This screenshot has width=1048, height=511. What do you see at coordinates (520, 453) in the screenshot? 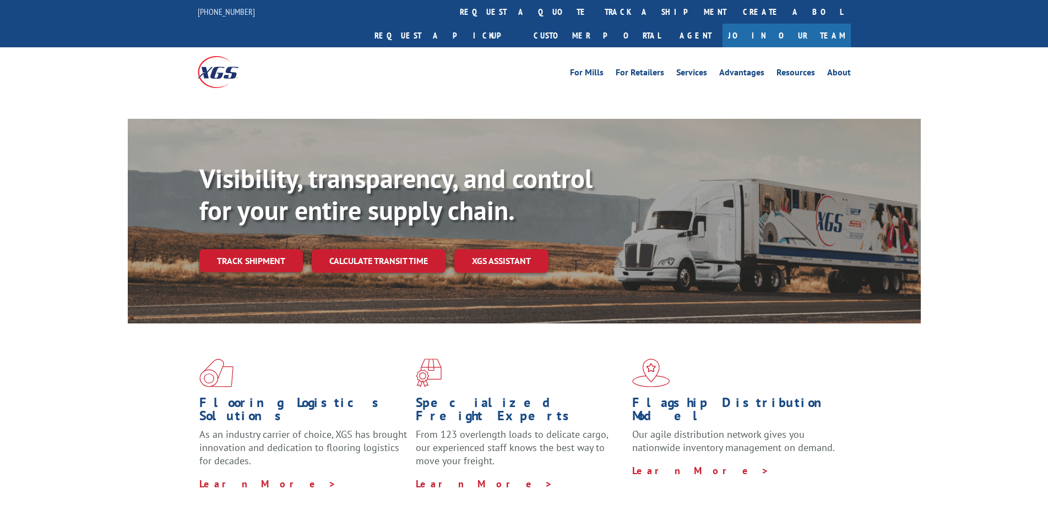
I see `p: From 123 overlength loads to delicate cargo, our experienced staff knows the best way to move you...` at bounding box center [520, 453].